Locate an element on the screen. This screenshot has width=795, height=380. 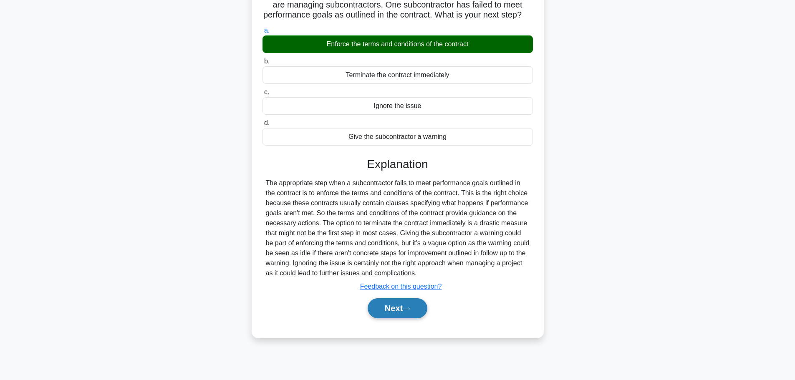
h3: Explanation is located at coordinates (398, 164).